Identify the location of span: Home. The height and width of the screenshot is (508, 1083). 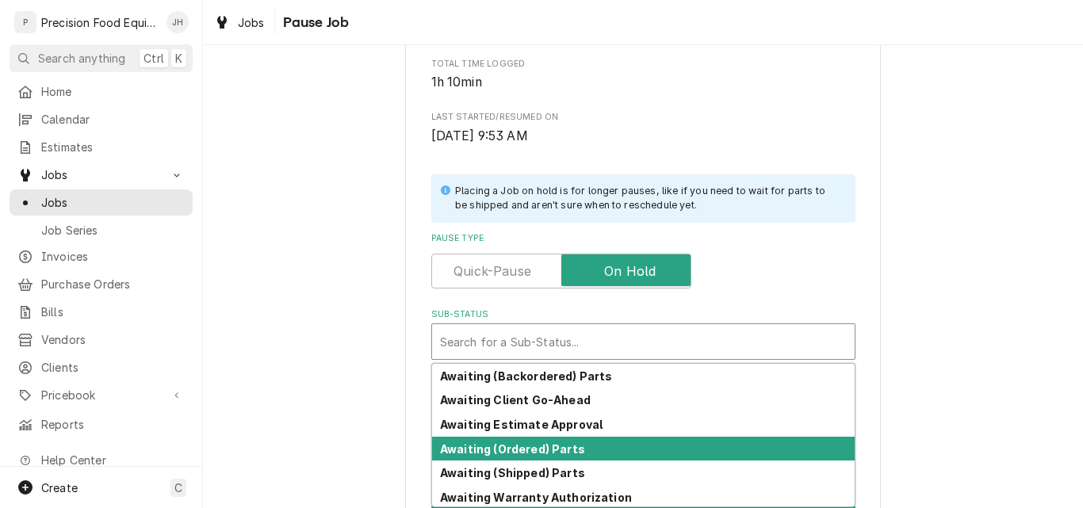
(113, 91).